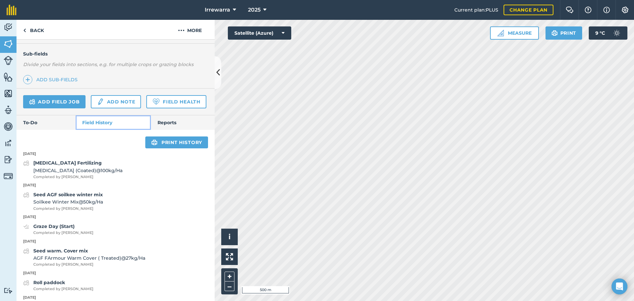 The image size is (634, 301). I want to click on img: Ruler icon, so click(501, 33).